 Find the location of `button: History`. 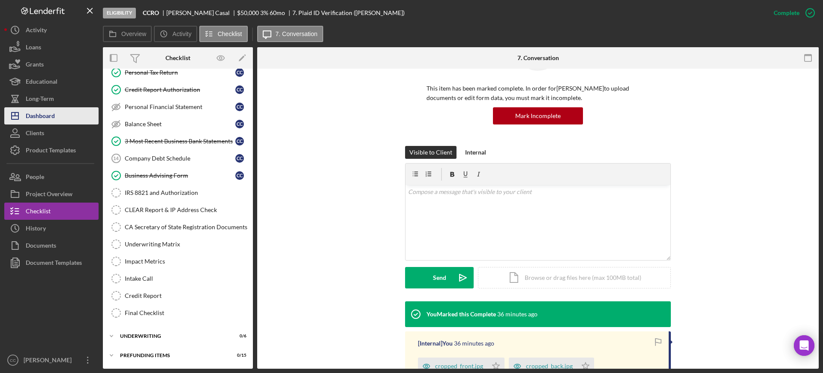

button: History is located at coordinates (51, 228).